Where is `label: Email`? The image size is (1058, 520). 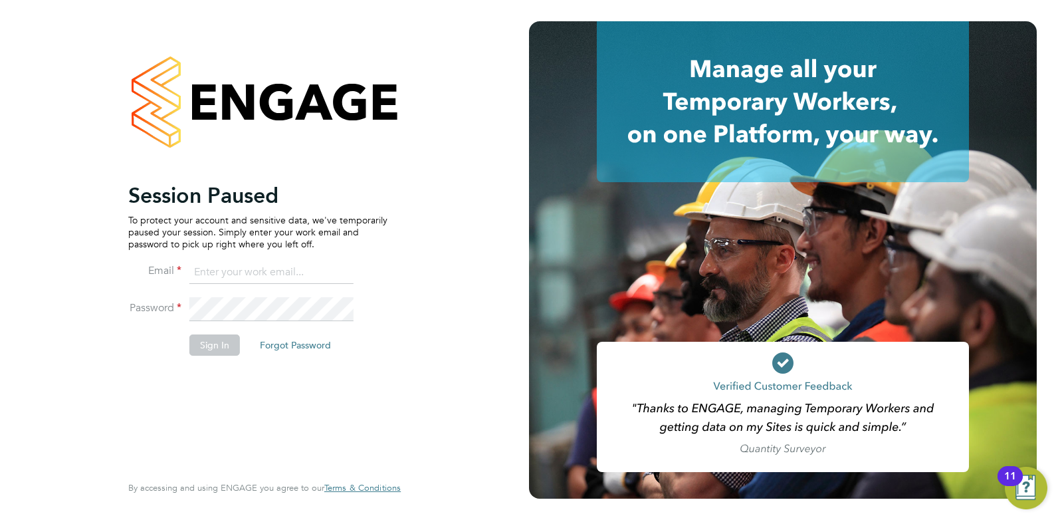 label: Email is located at coordinates (155, 270).